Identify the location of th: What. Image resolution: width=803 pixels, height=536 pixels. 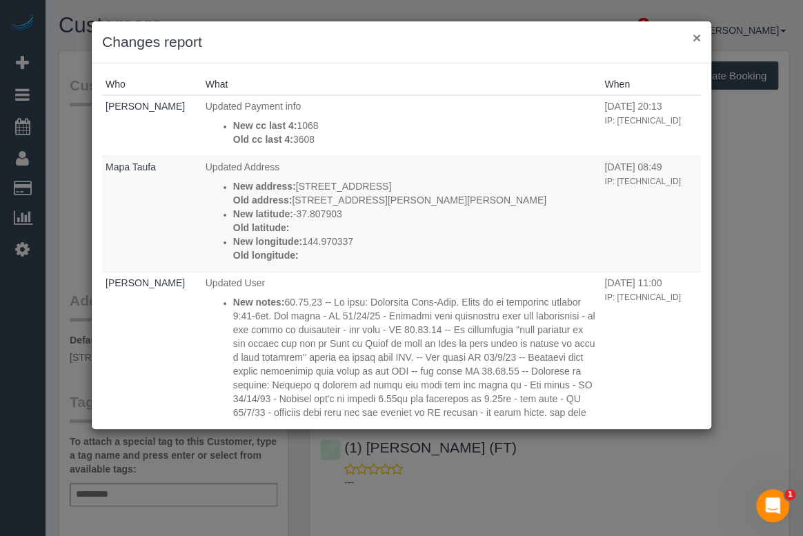
(401, 84).